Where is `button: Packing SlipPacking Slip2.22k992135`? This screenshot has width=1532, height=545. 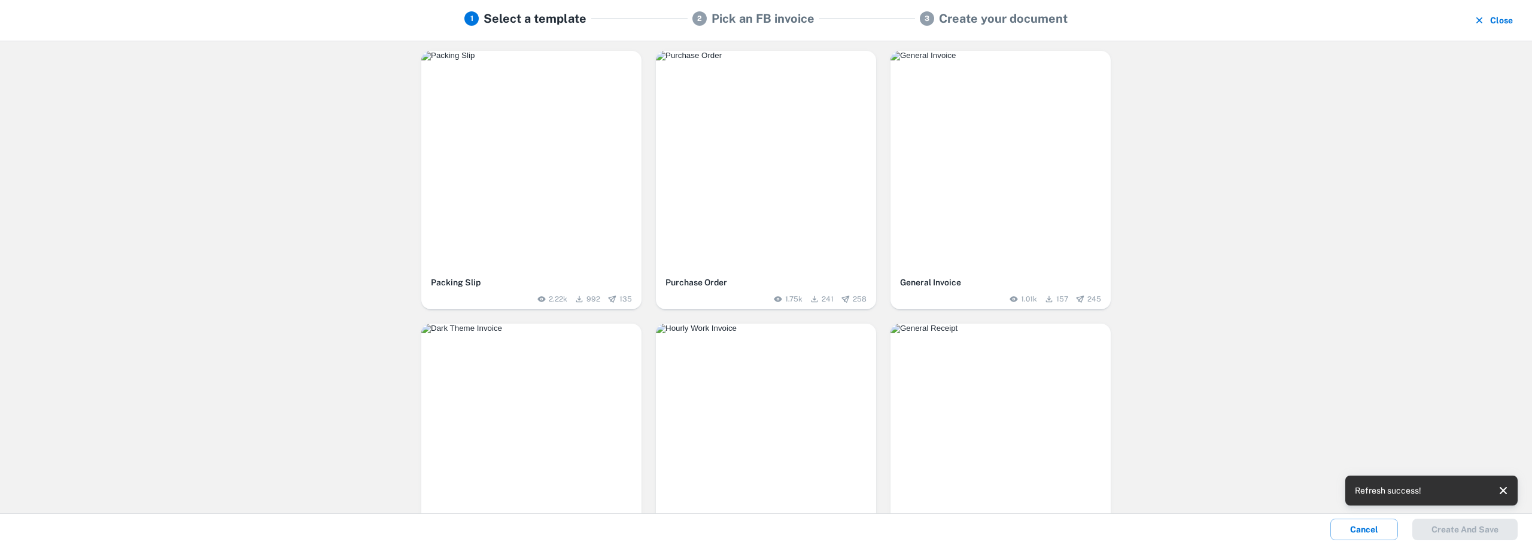
button: Packing SlipPacking Slip2.22k992135 is located at coordinates (531, 180).